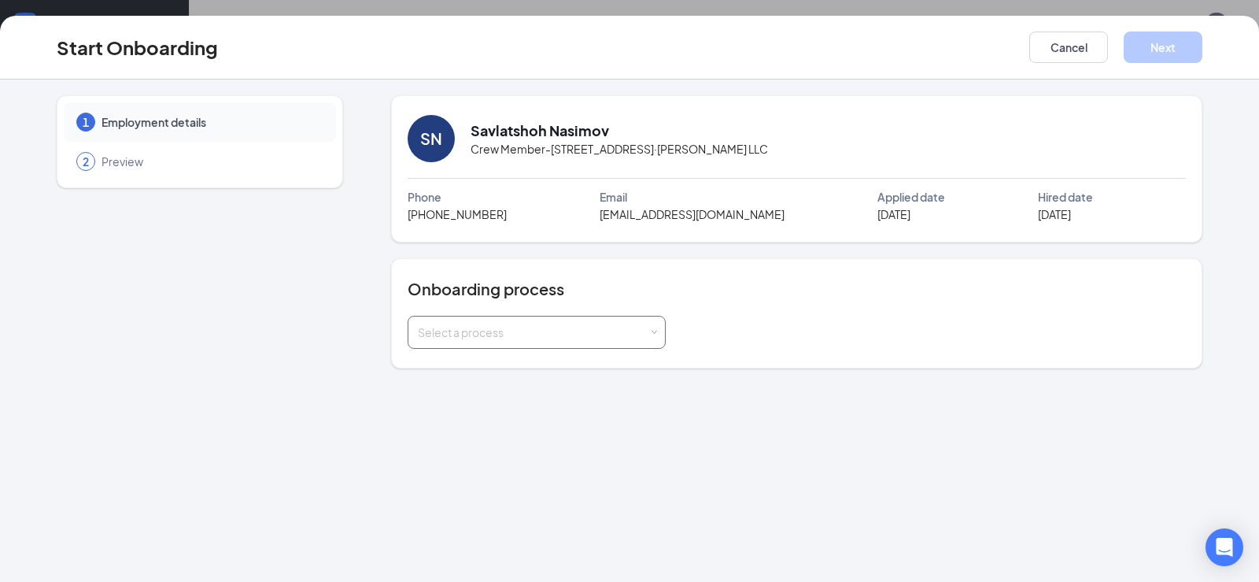 The height and width of the screenshot is (582, 1259). I want to click on div: SN, so click(431, 138).